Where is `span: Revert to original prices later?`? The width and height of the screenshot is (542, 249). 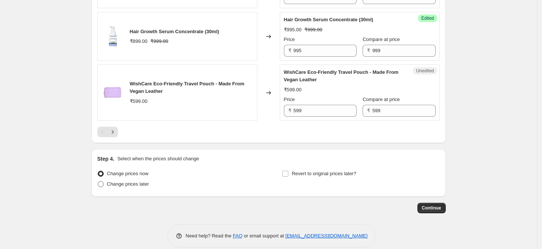 span: Revert to original prices later? is located at coordinates (324, 173).